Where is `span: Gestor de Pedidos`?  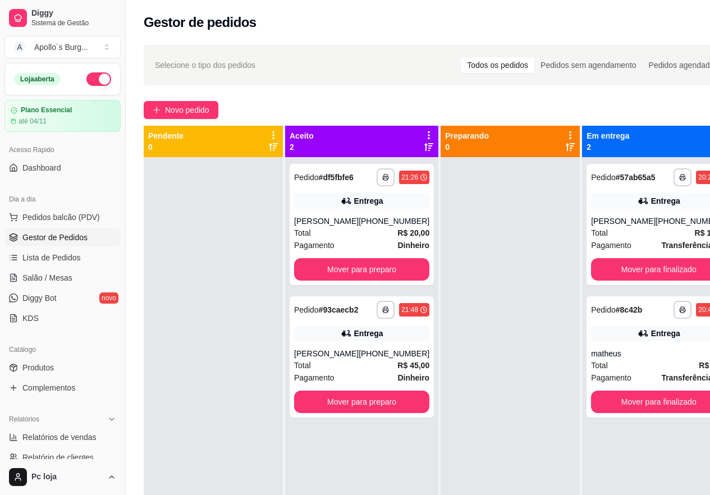
span: Gestor de Pedidos is located at coordinates (55, 237).